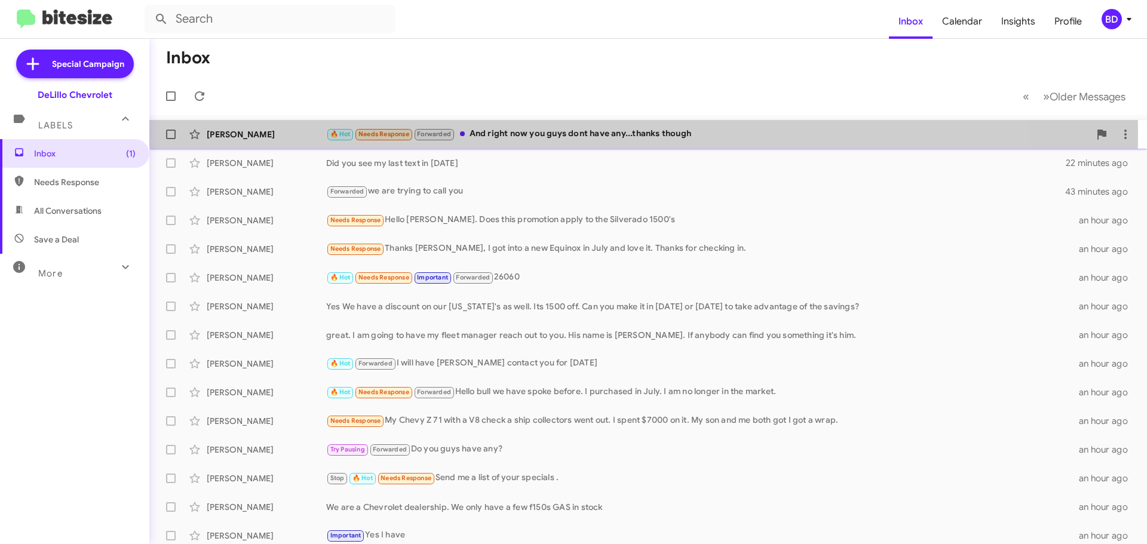 The height and width of the screenshot is (544, 1147). Describe the element at coordinates (56, 125) in the screenshot. I see `span: Labels` at that location.